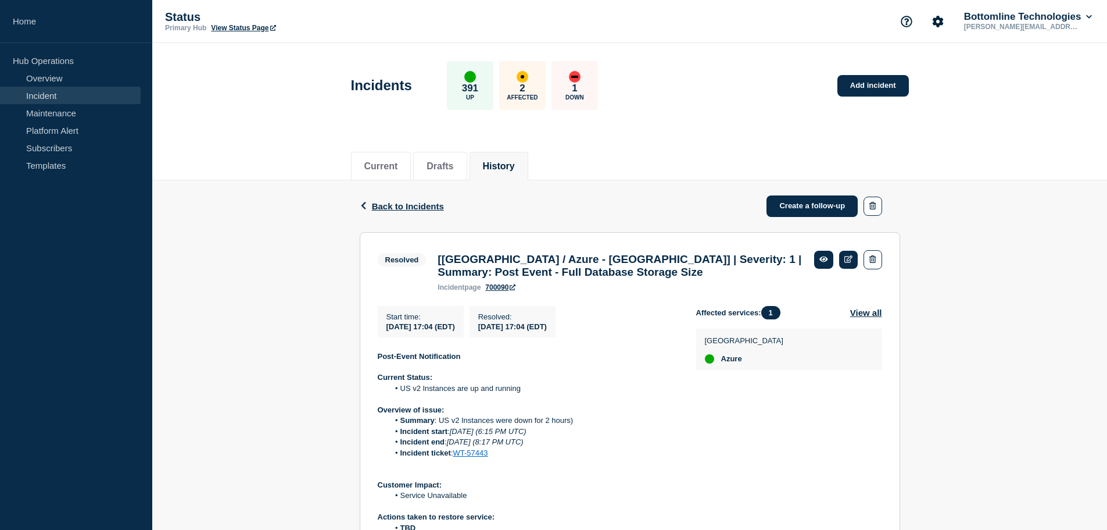 This screenshot has width=1107, height=530. What do you see at coordinates (451, 287) in the screenshot?
I see `span: incident` at bounding box center [451, 287].